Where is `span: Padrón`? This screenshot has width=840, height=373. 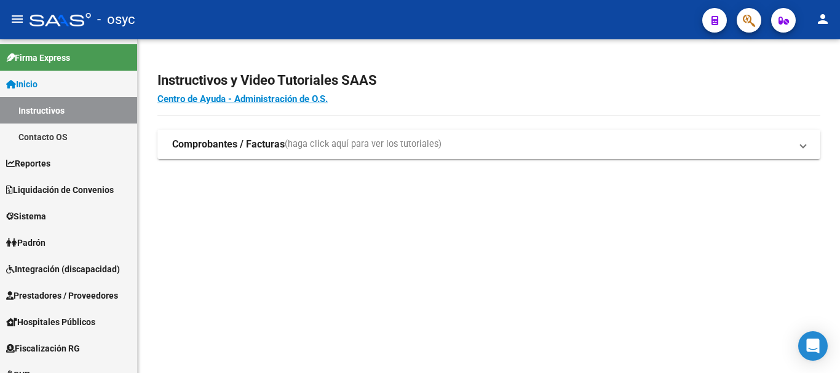
span: Padrón is located at coordinates (26, 243).